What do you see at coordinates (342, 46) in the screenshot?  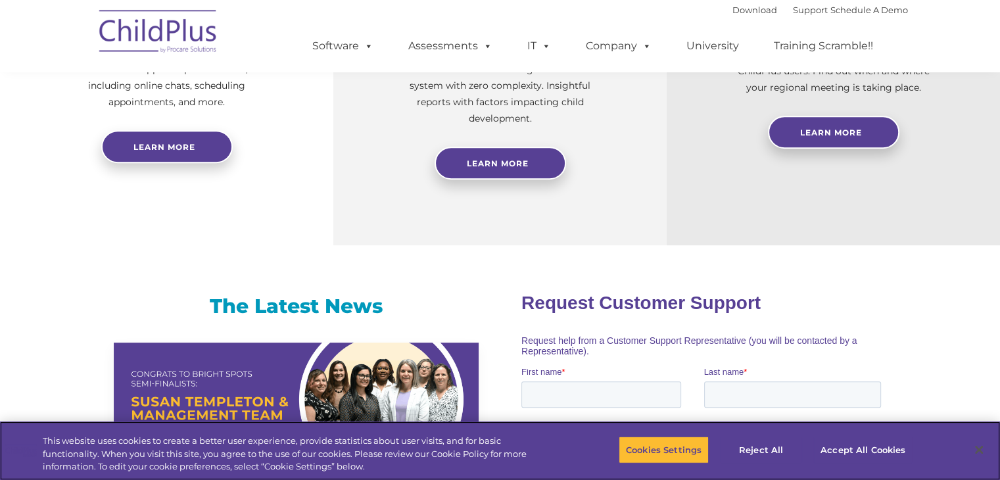 I see `a: Software` at bounding box center [342, 46].